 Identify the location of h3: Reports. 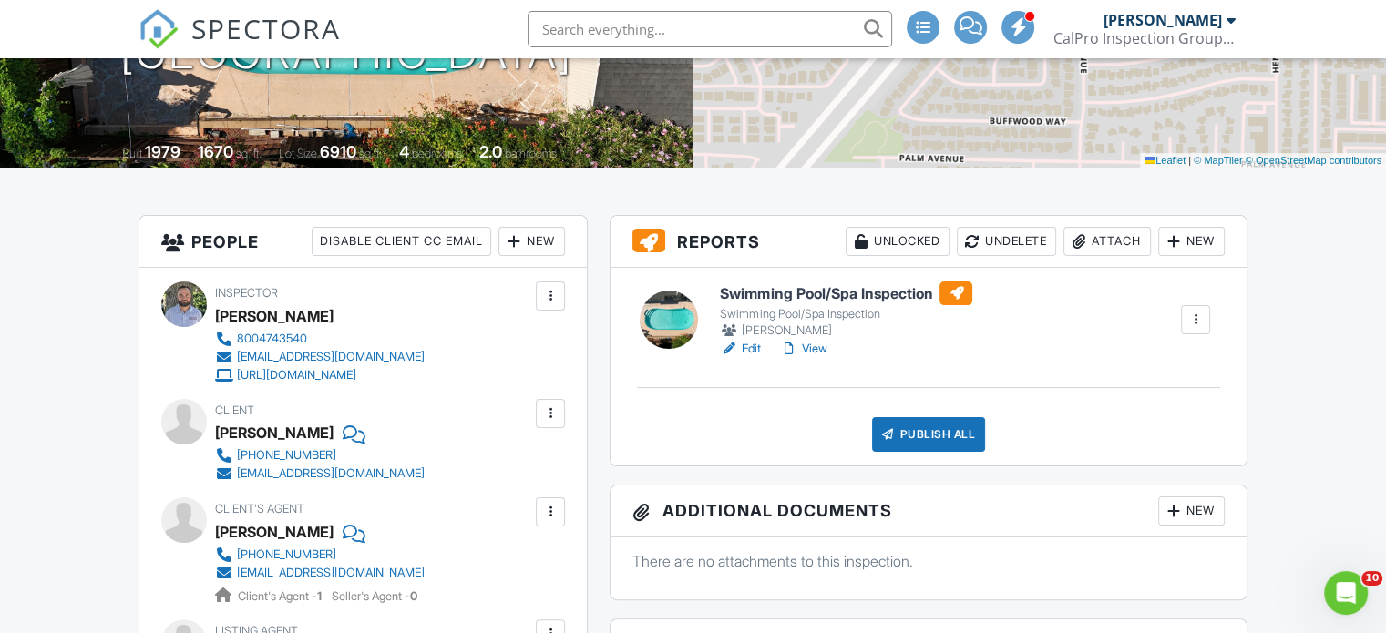
(928, 241).